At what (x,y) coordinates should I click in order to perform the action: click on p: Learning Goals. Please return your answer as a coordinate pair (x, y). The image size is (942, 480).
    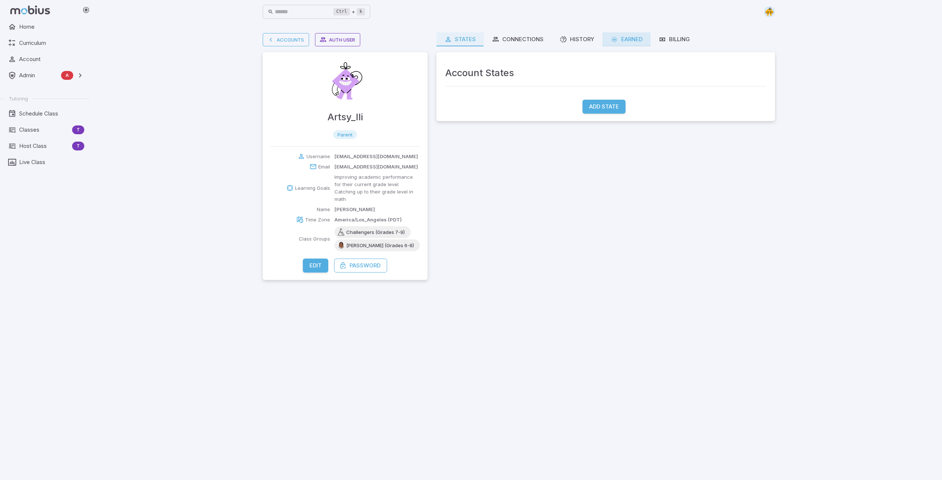
    Looking at the image, I should click on (313, 188).